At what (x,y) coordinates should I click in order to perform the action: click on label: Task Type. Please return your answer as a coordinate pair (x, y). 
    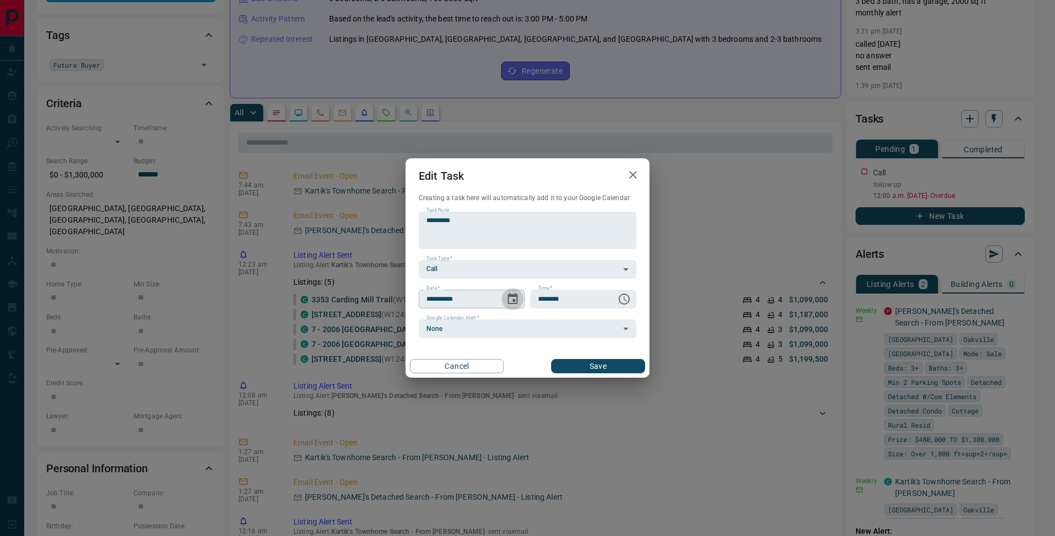
    Looking at the image, I should click on (439, 258).